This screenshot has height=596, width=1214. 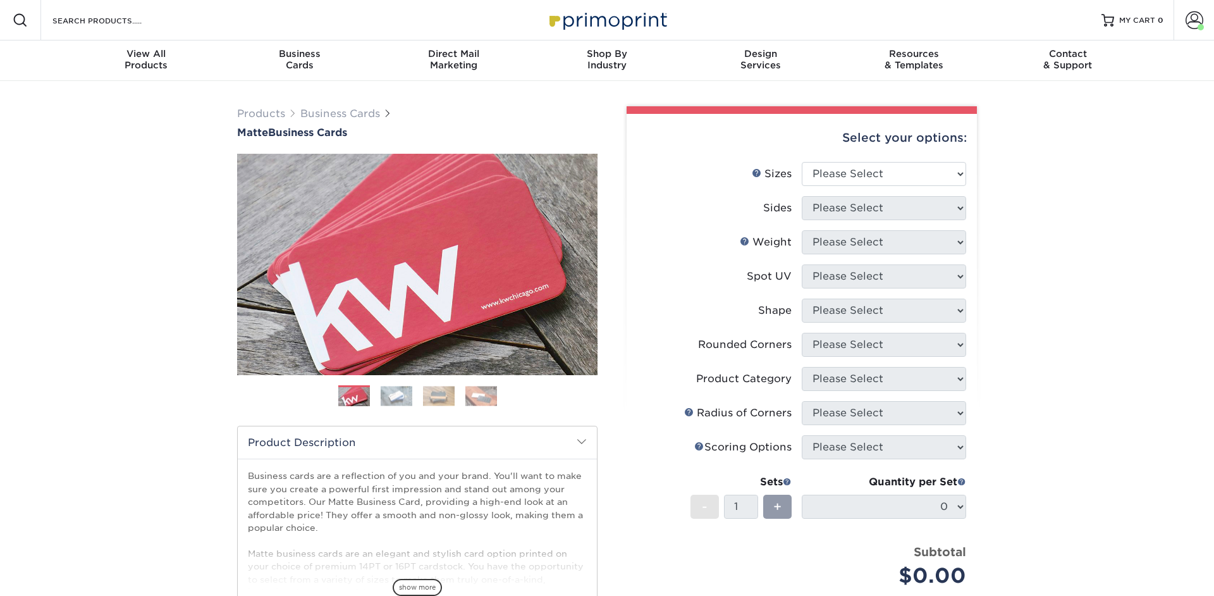 What do you see at coordinates (453, 54) in the screenshot?
I see `span: Direct Mail` at bounding box center [453, 54].